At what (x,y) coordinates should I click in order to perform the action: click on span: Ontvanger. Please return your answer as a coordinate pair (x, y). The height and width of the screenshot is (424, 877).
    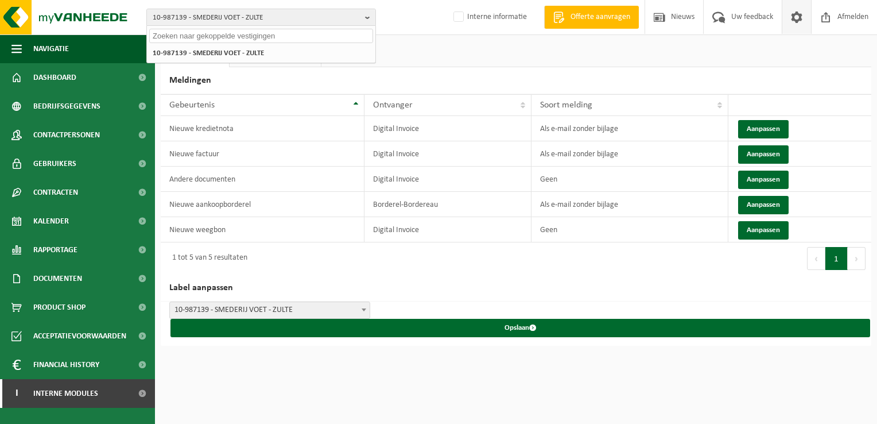
    Looking at the image, I should click on (393, 105).